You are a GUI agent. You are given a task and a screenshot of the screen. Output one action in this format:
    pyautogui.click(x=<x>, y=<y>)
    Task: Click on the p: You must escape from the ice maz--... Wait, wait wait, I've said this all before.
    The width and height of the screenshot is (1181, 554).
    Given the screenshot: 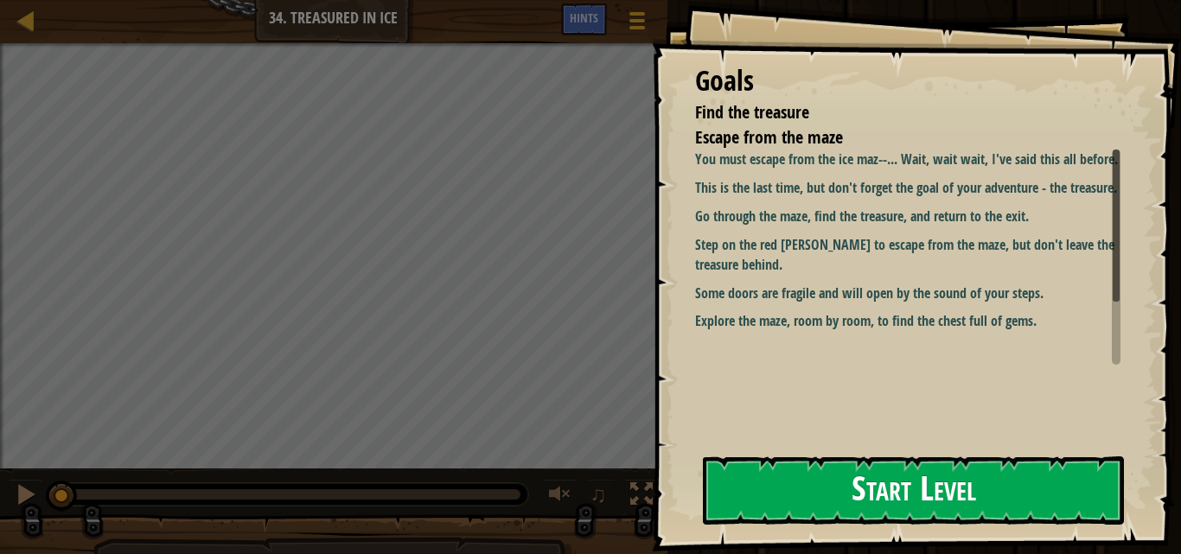 What is the action you would take?
    pyautogui.click(x=914, y=159)
    